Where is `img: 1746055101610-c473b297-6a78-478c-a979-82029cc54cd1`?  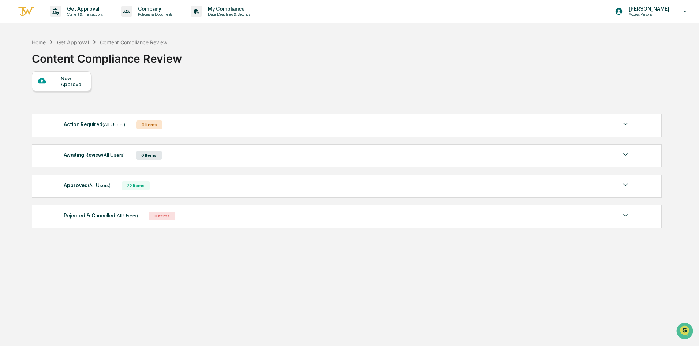 img: 1746055101610-c473b297-6a78-478c-a979-82029cc54cd1 is located at coordinates (14, 63).